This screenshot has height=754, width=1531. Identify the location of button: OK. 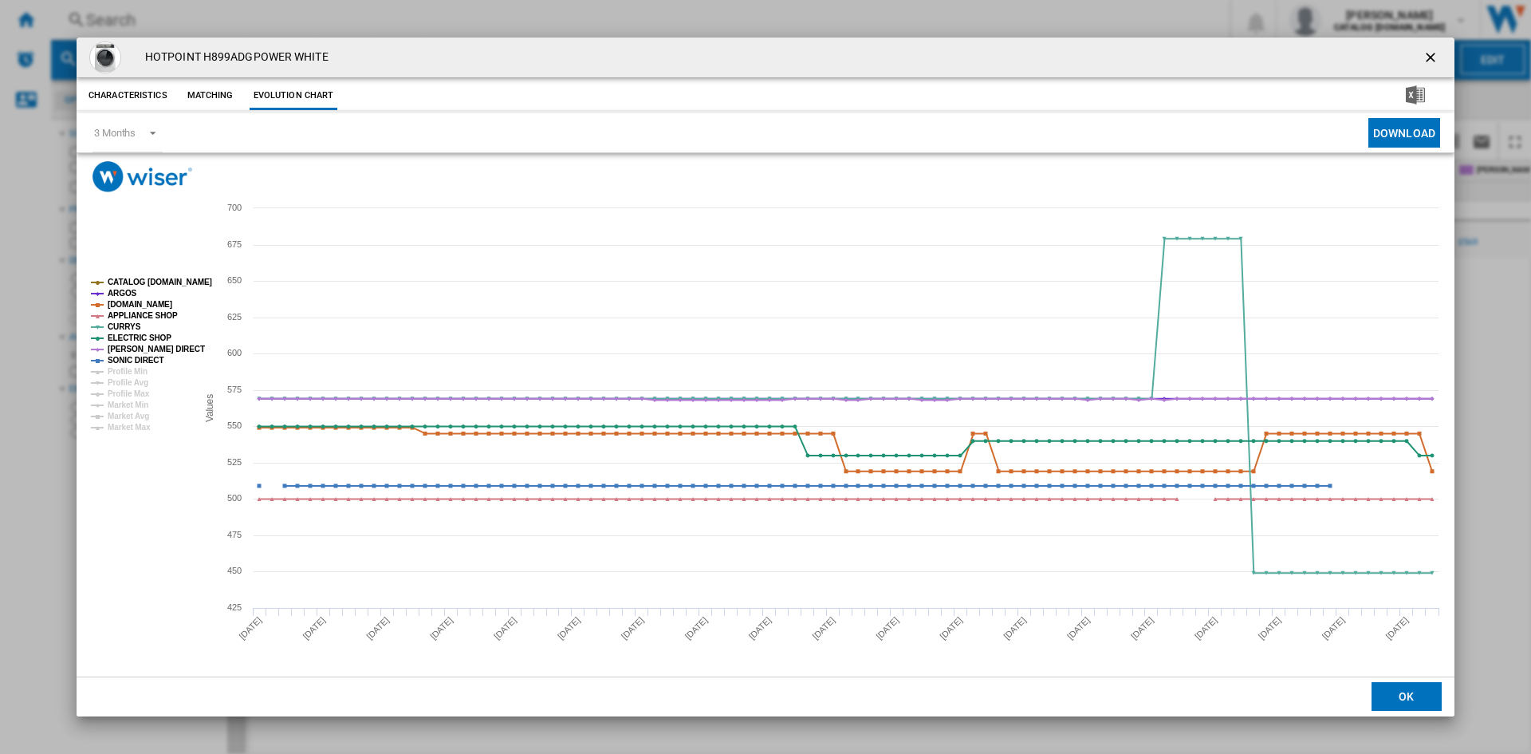
(1407, 696).